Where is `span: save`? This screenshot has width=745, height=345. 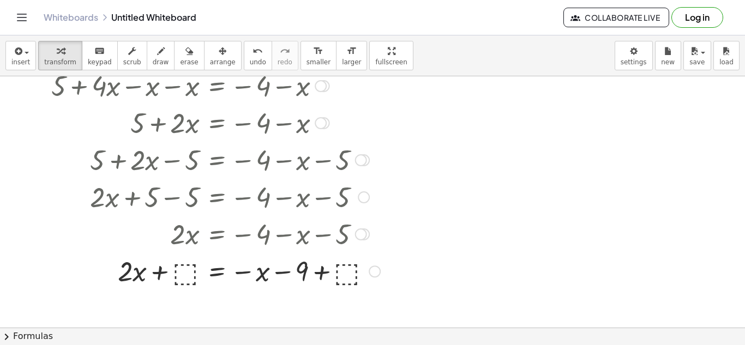 span: save is located at coordinates (697, 62).